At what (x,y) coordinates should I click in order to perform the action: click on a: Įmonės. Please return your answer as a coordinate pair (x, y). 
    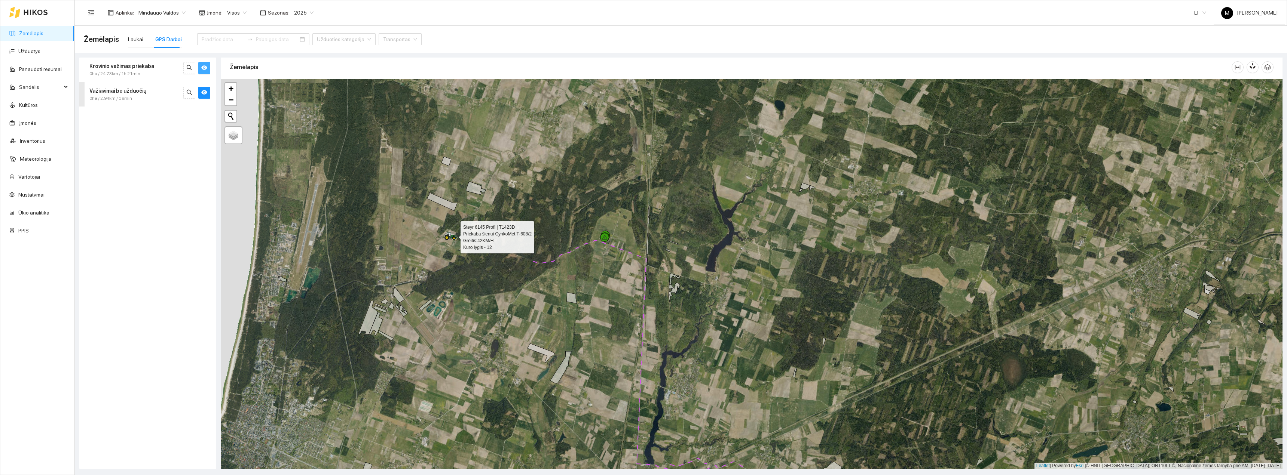
    Looking at the image, I should click on (28, 123).